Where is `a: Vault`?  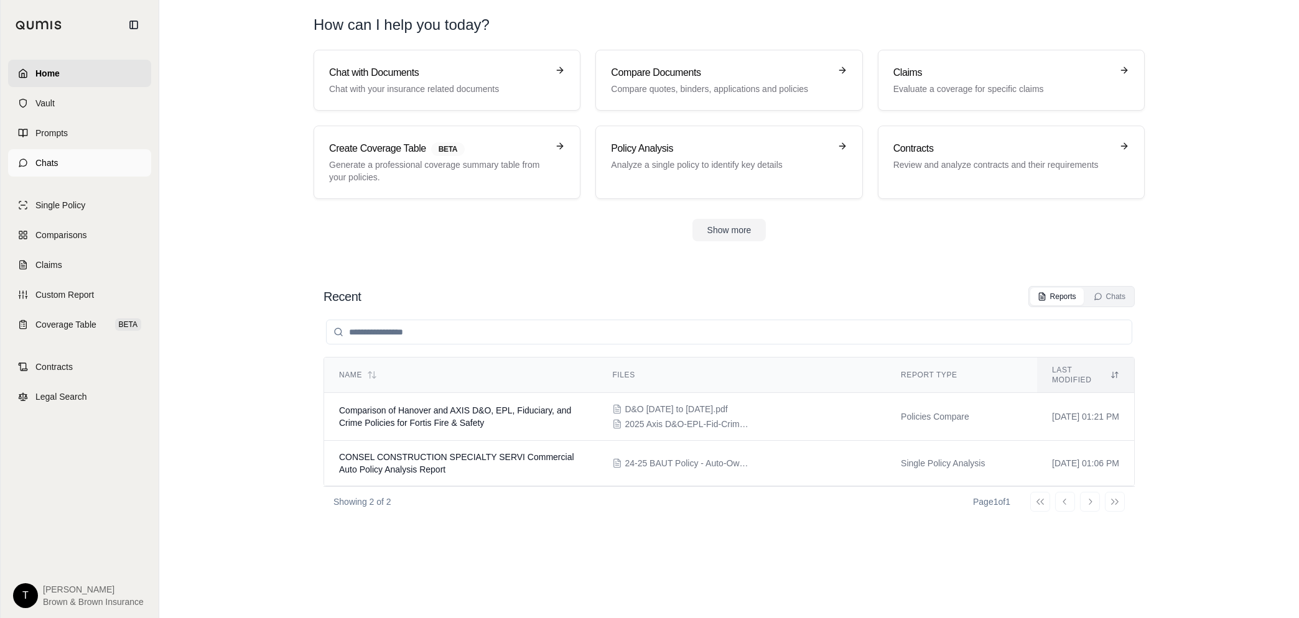
a: Vault is located at coordinates (80, 103).